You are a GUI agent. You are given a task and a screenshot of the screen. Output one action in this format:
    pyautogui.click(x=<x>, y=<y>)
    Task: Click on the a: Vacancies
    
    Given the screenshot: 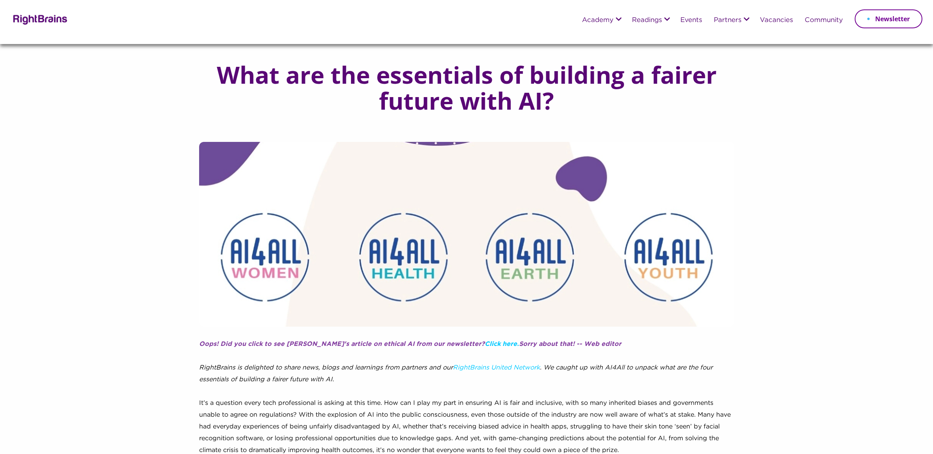 What is the action you would take?
    pyautogui.click(x=776, y=20)
    